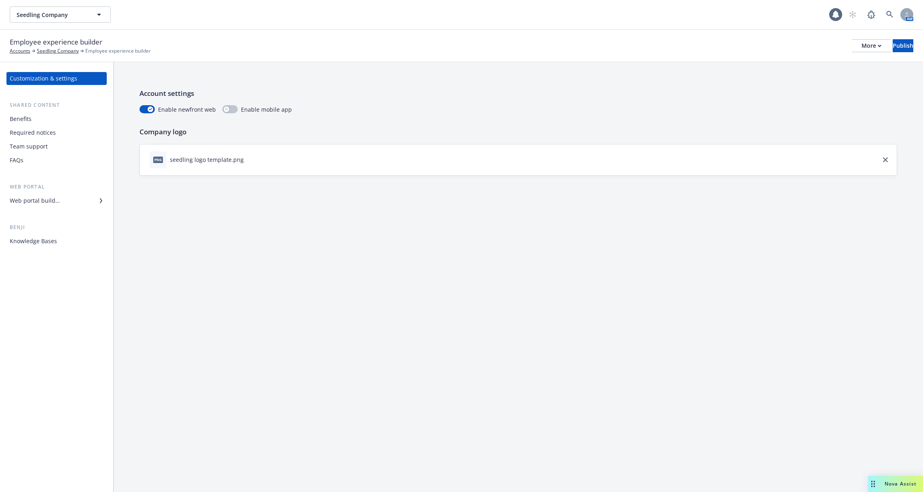  Describe the element at coordinates (187, 109) in the screenshot. I see `span: Enable newfront web` at that location.